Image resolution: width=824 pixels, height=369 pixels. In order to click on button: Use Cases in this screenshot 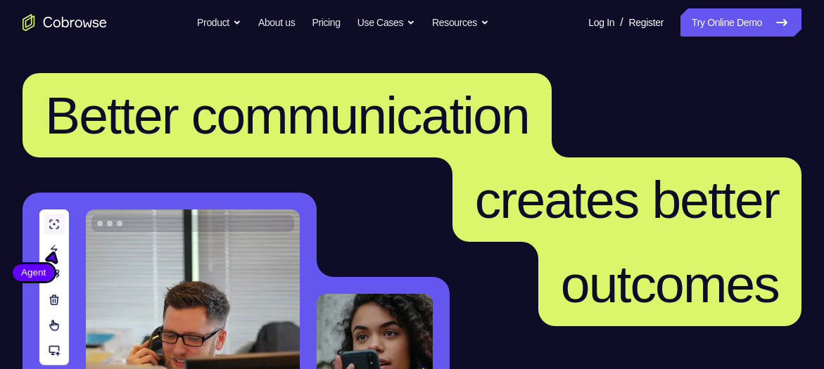, I will do `click(386, 23)`.